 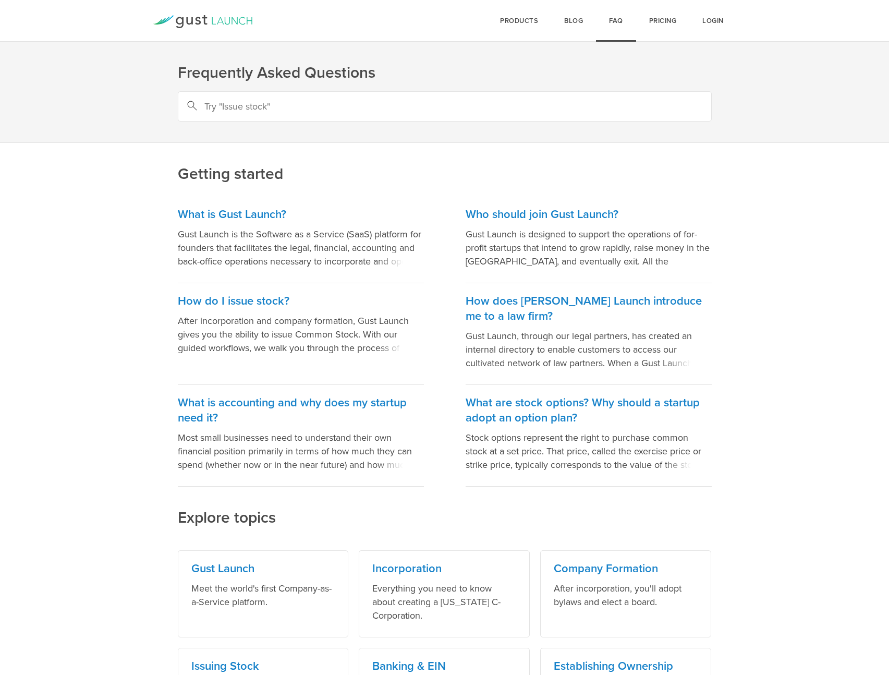 What do you see at coordinates (589, 214) in the screenshot?
I see `h3: Who should join Gust Launch?` at bounding box center [589, 214].